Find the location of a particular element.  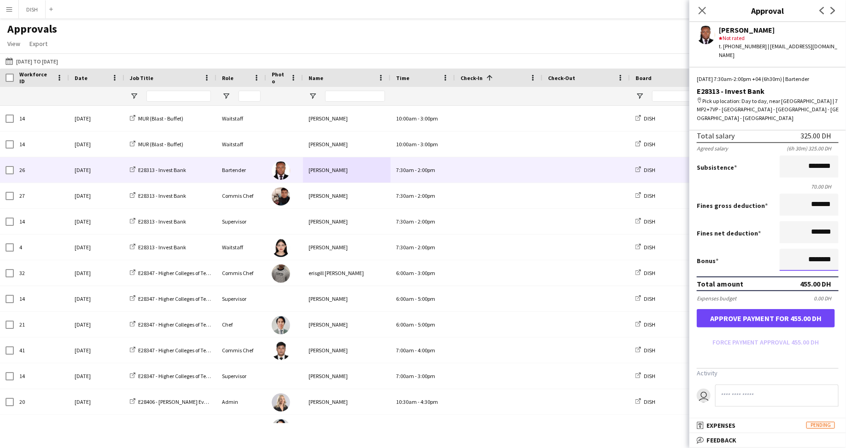

img: John Santarin is located at coordinates (281, 326).